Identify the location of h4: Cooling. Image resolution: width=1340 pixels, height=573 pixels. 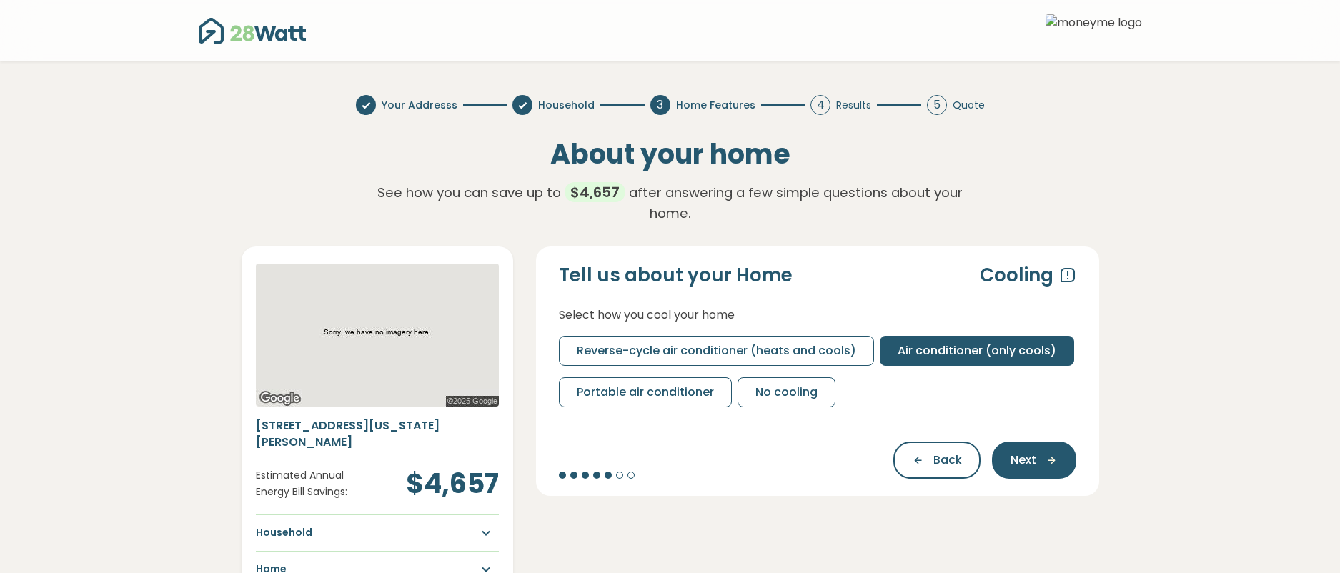
(1016, 276).